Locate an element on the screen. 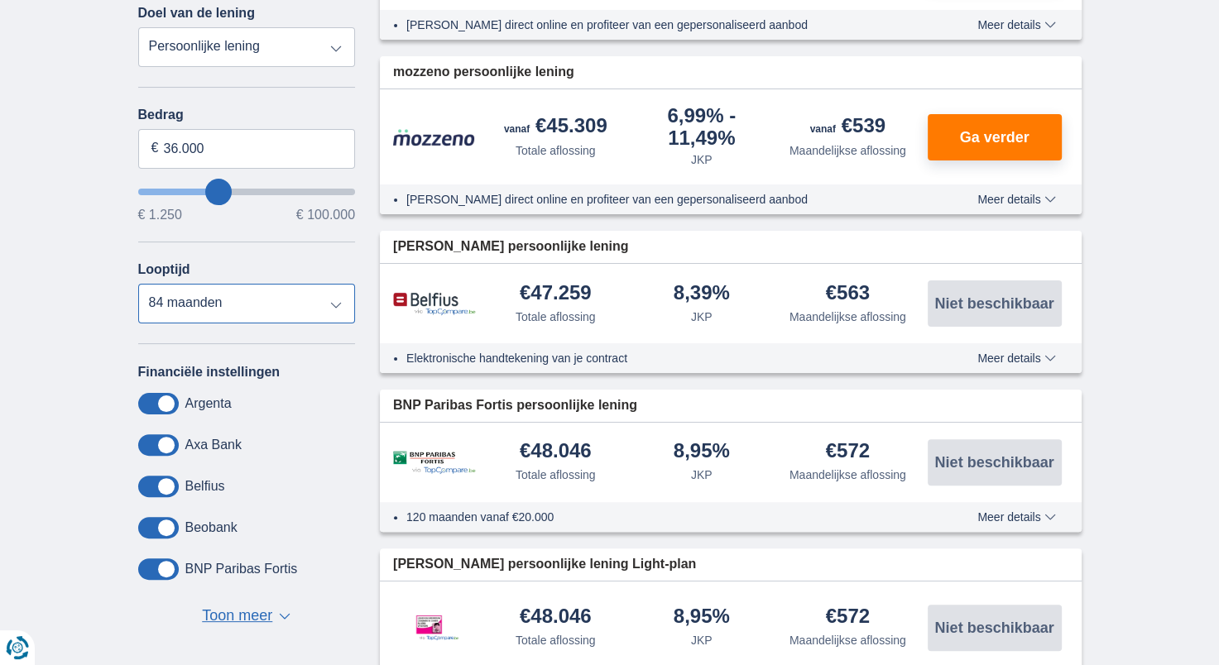 This screenshot has width=1219, height=665. label: Beobank is located at coordinates (211, 528).